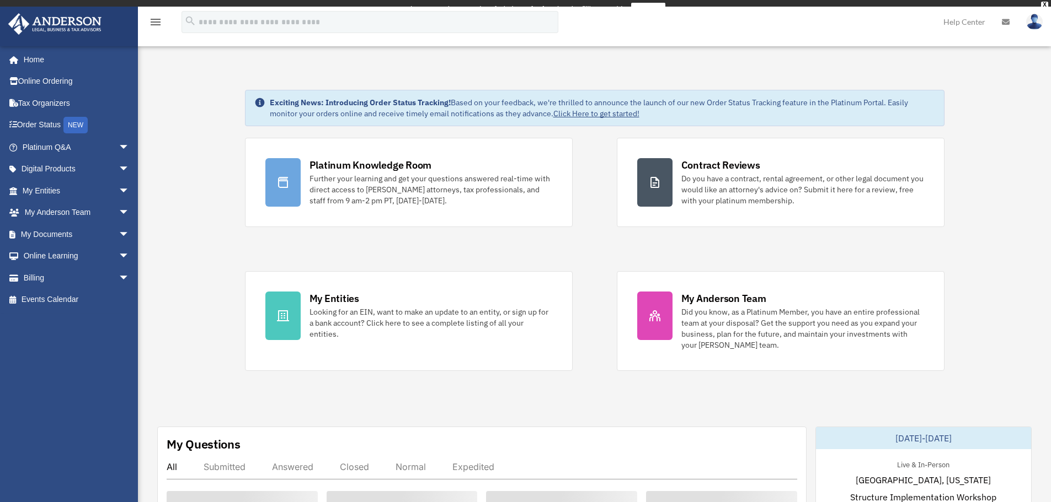 The width and height of the screenshot is (1051, 502). Describe the element at coordinates (77, 234) in the screenshot. I see `a: My Documentsarrow_drop_down` at that location.